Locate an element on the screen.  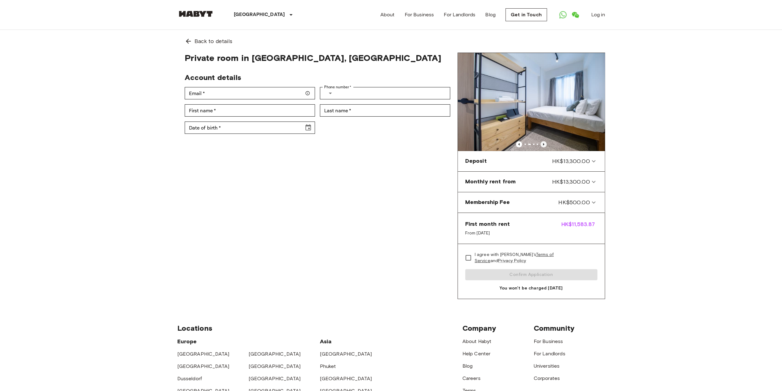
a: Back to details is located at coordinates (391, 41).